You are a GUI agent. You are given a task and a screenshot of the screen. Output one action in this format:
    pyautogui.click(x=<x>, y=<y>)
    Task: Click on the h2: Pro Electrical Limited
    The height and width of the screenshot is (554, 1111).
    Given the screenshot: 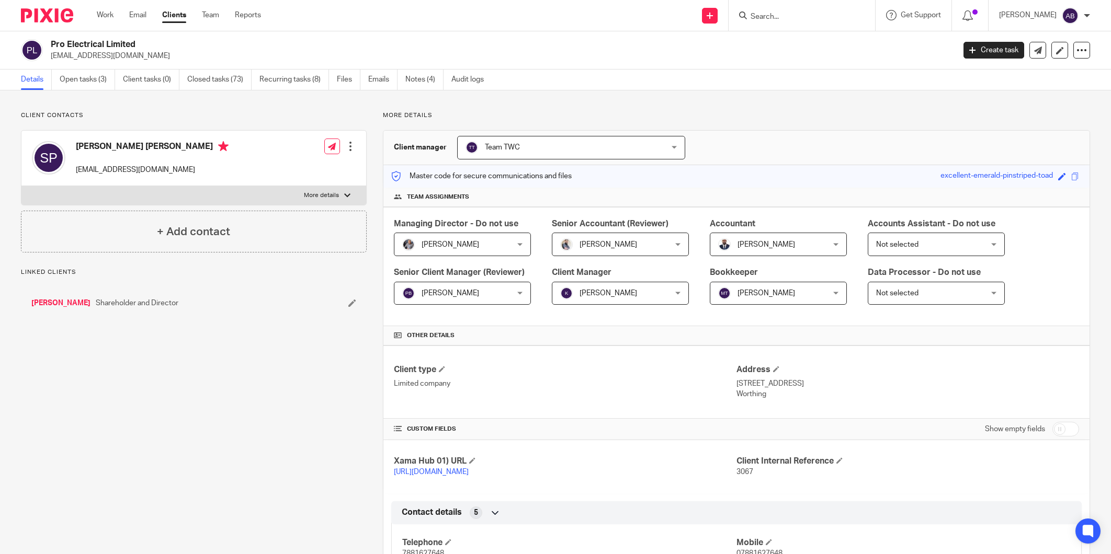 What is the action you would take?
    pyautogui.click(x=410, y=44)
    